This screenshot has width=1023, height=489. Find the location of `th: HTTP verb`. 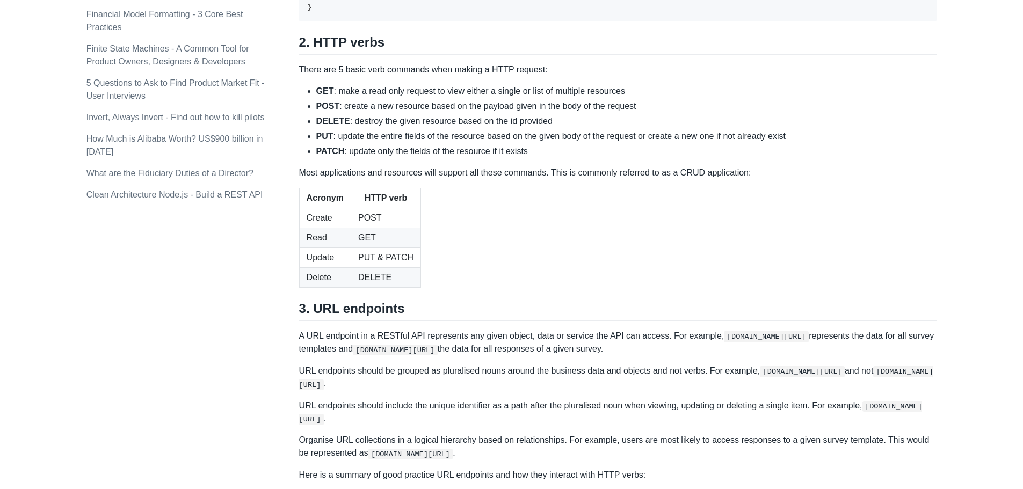

th: HTTP verb is located at coordinates (385, 198).